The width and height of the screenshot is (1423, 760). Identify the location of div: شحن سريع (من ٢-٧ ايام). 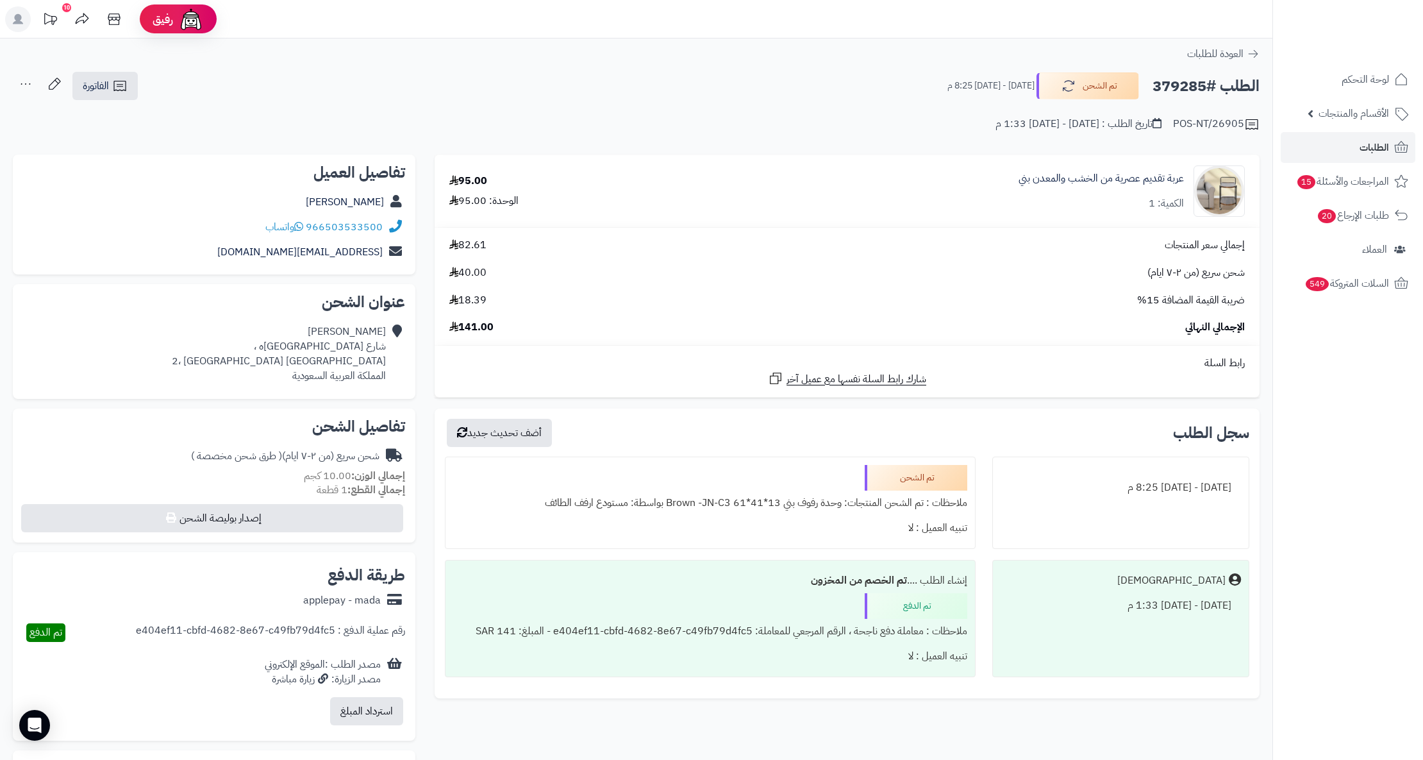
(285, 456).